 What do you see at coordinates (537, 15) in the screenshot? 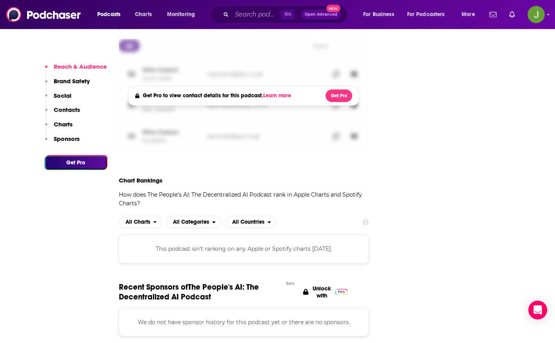
I see `span: Logged in as jon47193` at bounding box center [537, 15].